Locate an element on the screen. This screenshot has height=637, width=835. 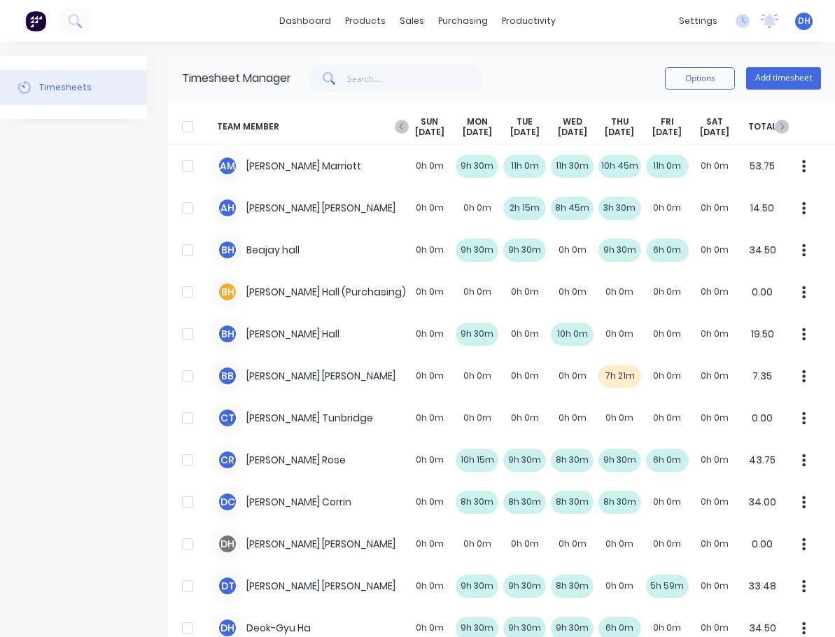
span: WED is located at coordinates (573, 122).